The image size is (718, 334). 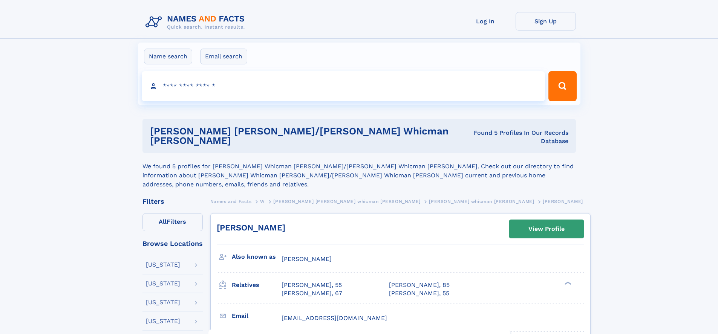 What do you see at coordinates (223, 57) in the screenshot?
I see `label: Email search` at bounding box center [223, 57].